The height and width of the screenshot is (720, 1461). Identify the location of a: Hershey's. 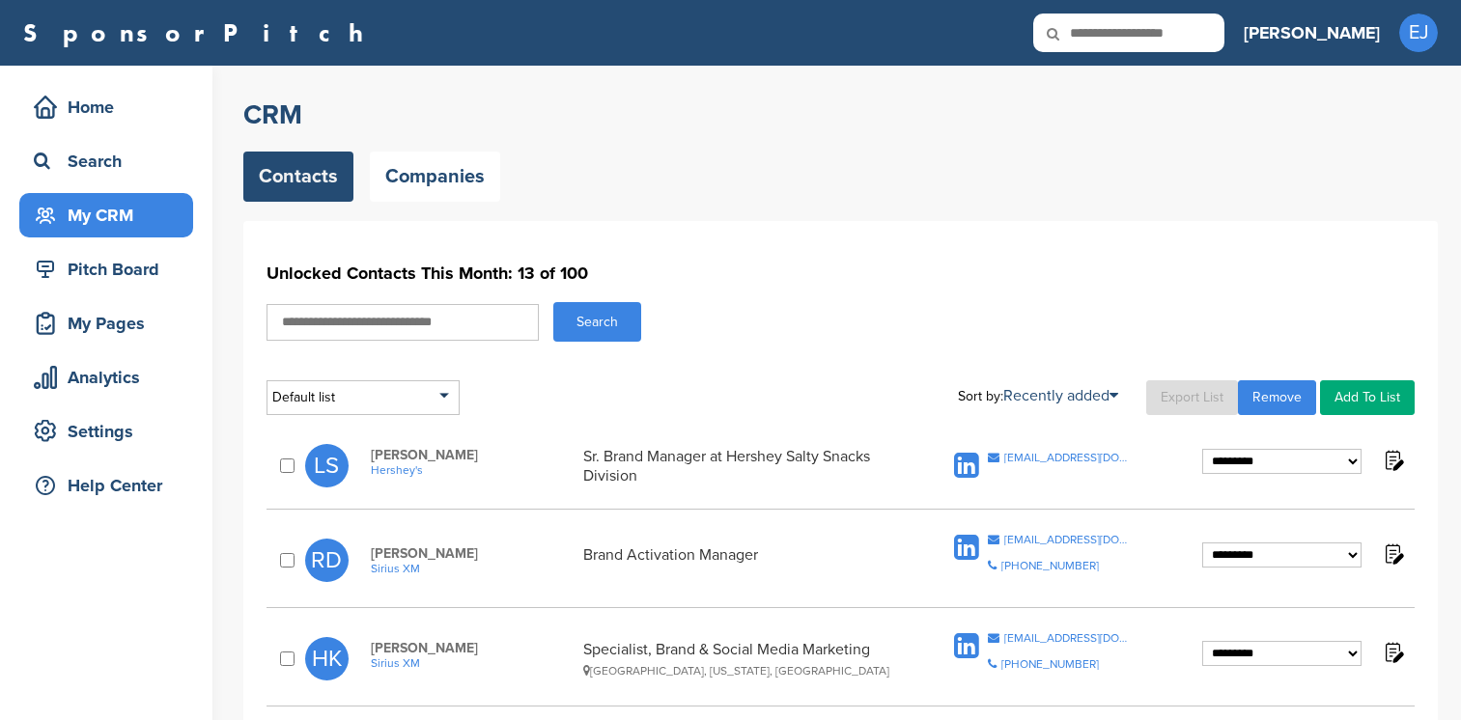
(472, 470).